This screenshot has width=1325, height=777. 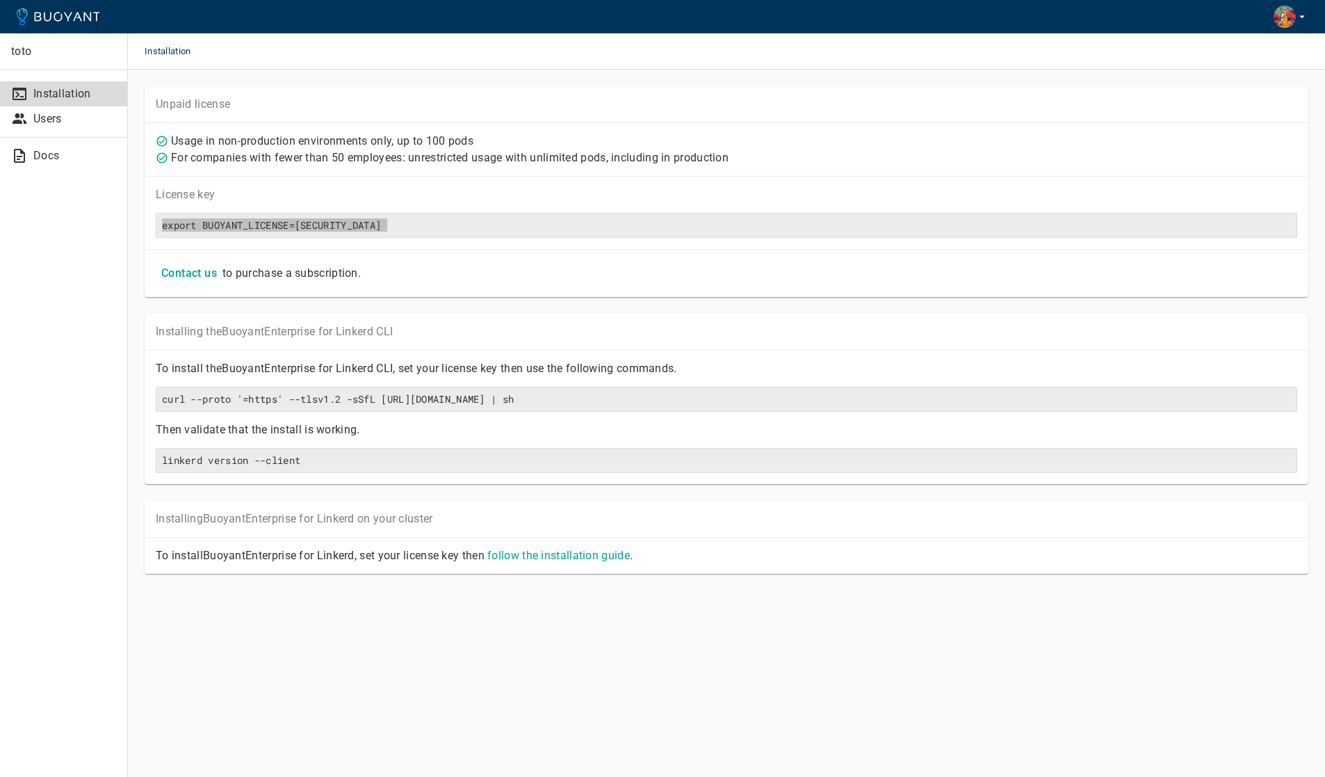 I want to click on p: to purchase a subscription., so click(x=291, y=273).